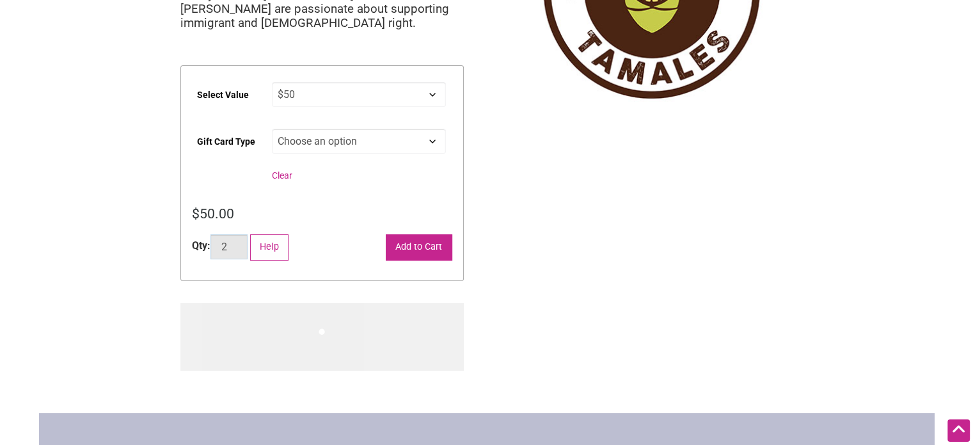 This screenshot has height=445, width=973. What do you see at coordinates (223, 95) in the screenshot?
I see `label: Select Value` at bounding box center [223, 95].